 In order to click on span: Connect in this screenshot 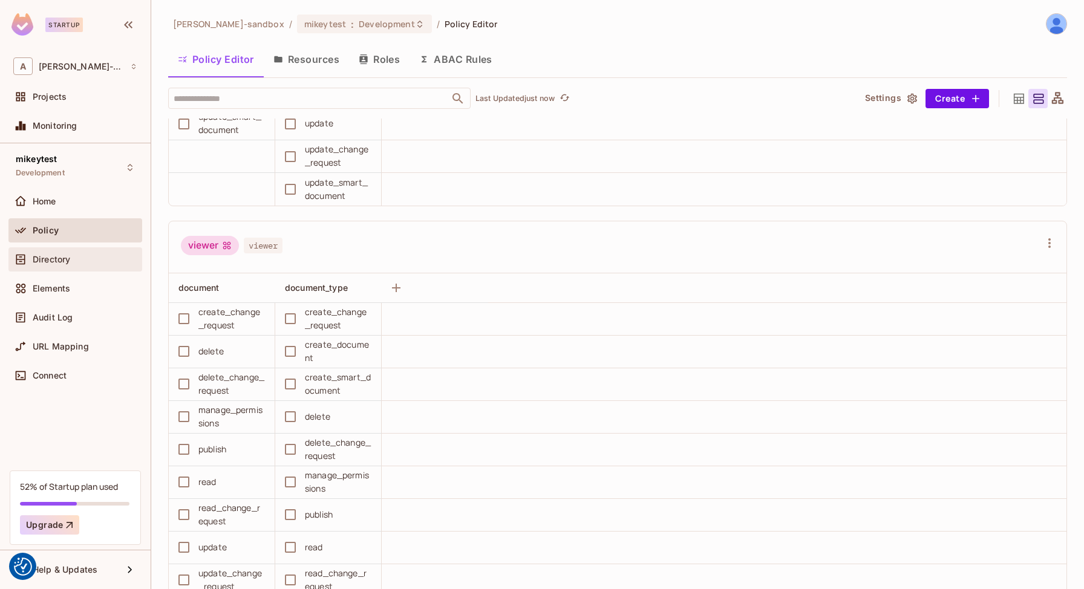, I will do `click(50, 376)`.